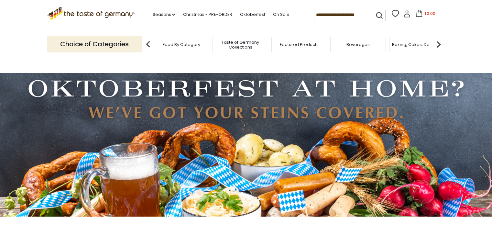 This screenshot has height=225, width=492. What do you see at coordinates (240, 45) in the screenshot?
I see `span: Taste of Germany Collections` at bounding box center [240, 45].